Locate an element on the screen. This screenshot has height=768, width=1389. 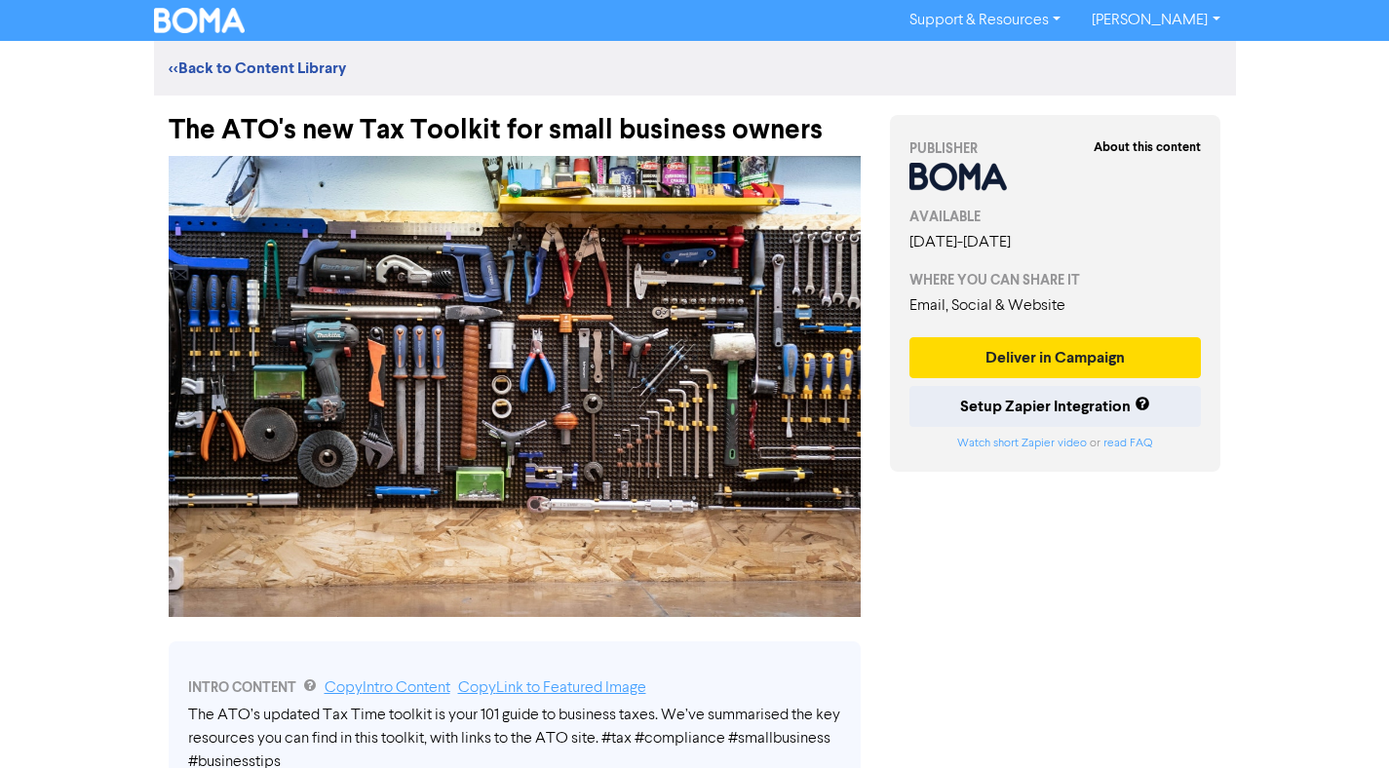
div: or is located at coordinates (1056, 444).